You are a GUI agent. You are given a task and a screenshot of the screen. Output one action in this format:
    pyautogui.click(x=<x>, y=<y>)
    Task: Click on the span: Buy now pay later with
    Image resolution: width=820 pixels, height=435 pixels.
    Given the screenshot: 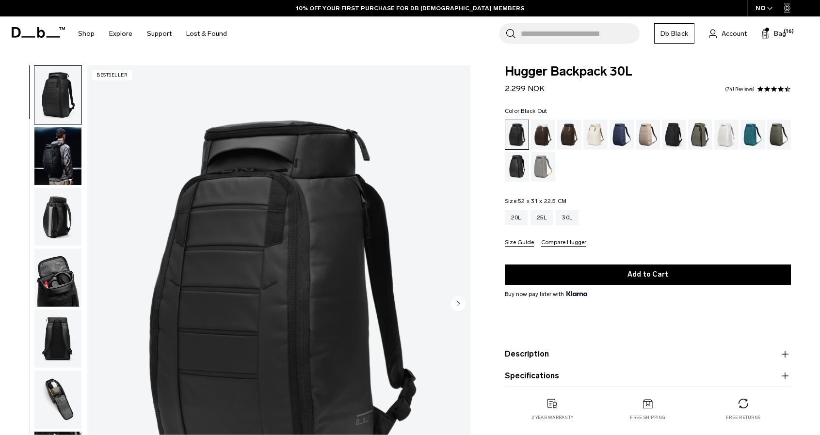 What is the action you would take?
    pyautogui.click(x=546, y=294)
    